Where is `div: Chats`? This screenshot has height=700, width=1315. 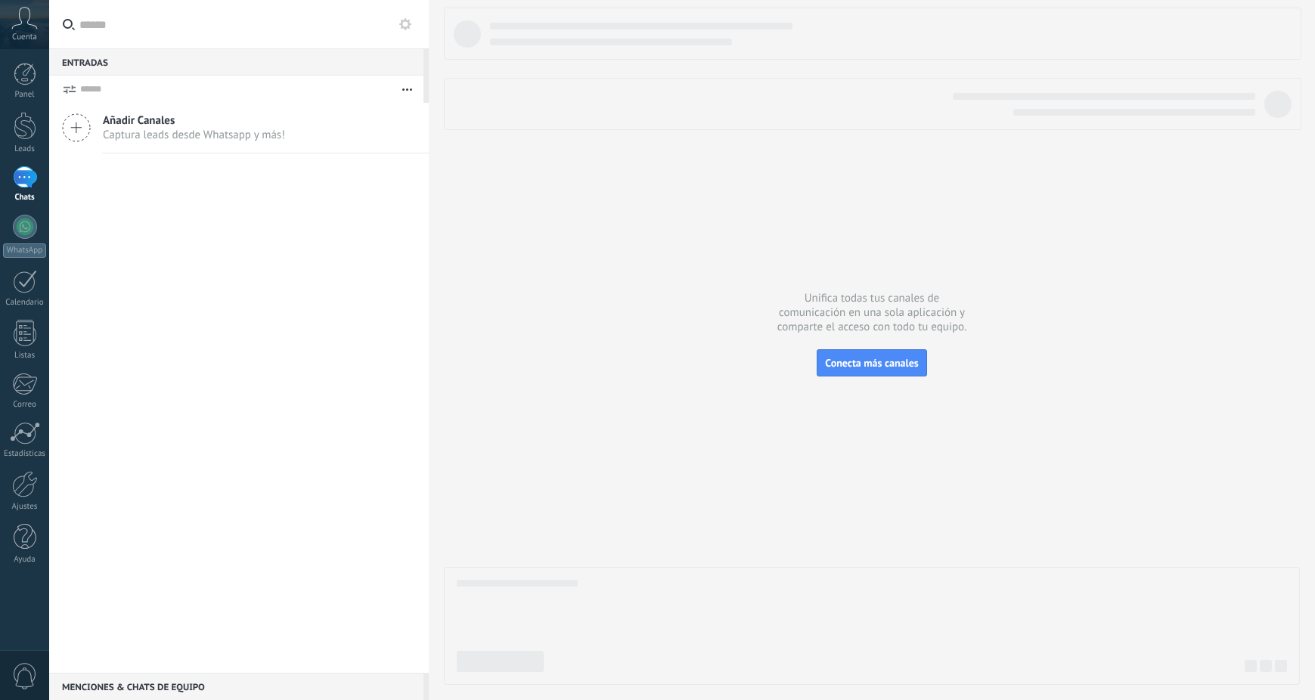
div: Chats is located at coordinates (25, 197).